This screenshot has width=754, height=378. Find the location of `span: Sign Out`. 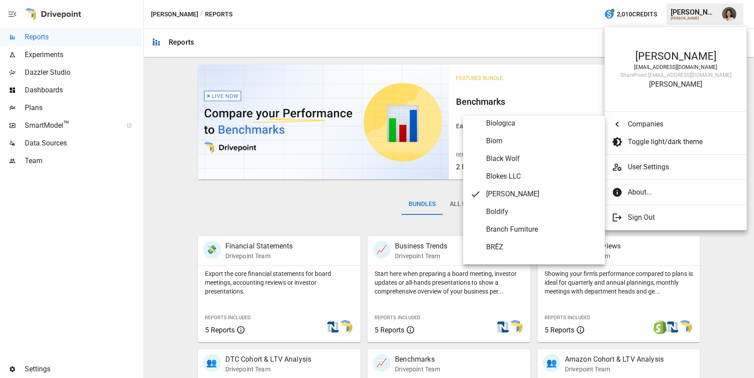

span: Sign Out is located at coordinates (683, 218).